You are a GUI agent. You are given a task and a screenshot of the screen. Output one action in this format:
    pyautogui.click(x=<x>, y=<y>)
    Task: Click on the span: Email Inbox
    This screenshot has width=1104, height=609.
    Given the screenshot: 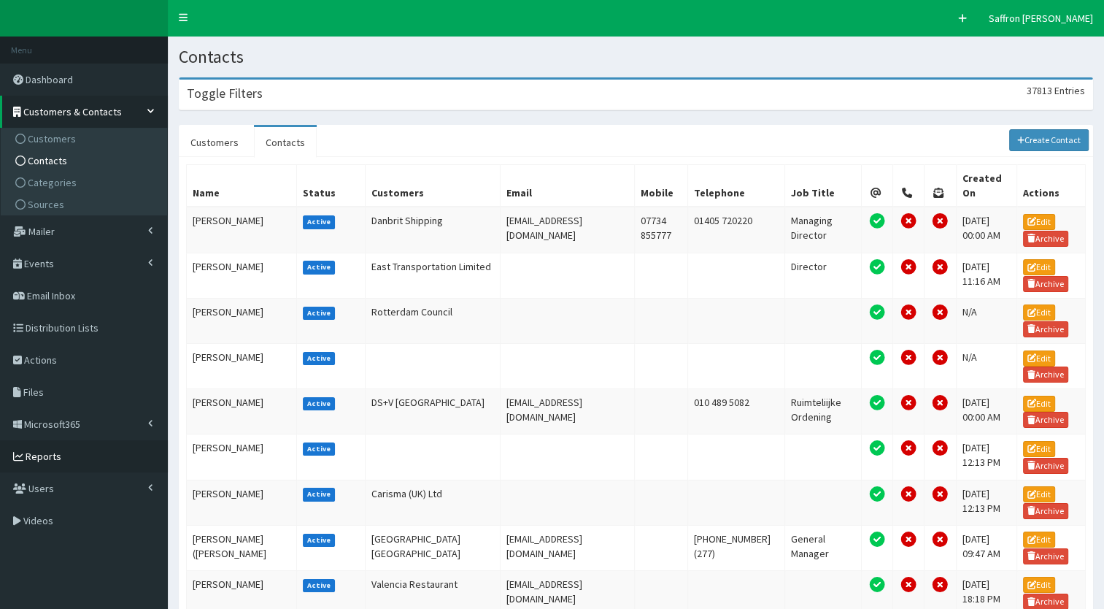 What is the action you would take?
    pyautogui.click(x=51, y=296)
    